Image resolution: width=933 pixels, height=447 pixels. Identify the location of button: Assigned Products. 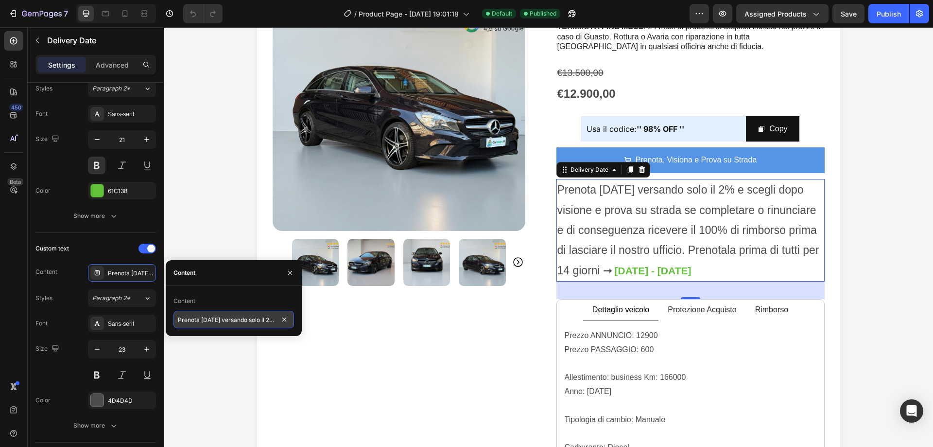
(782, 14).